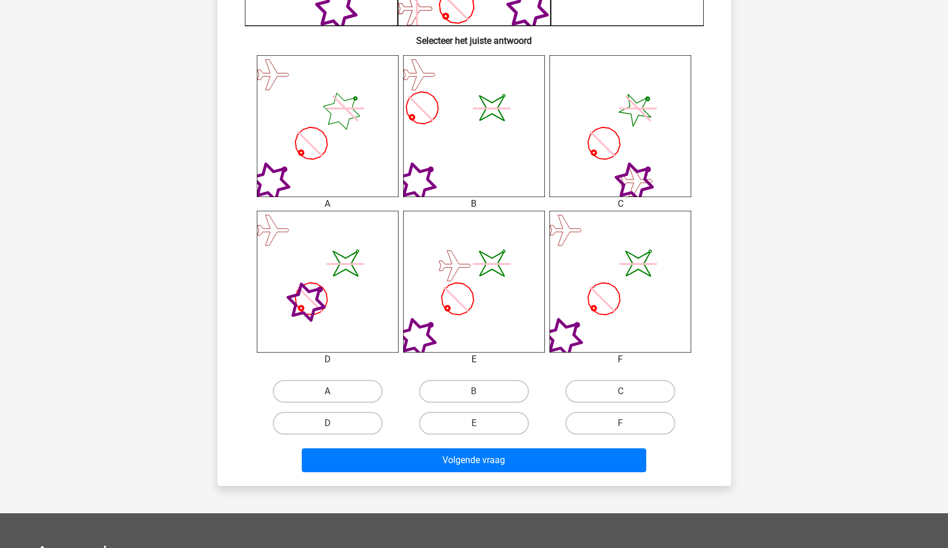 This screenshot has height=548, width=948. What do you see at coordinates (474, 460) in the screenshot?
I see `button: Volgende vraag` at bounding box center [474, 460].